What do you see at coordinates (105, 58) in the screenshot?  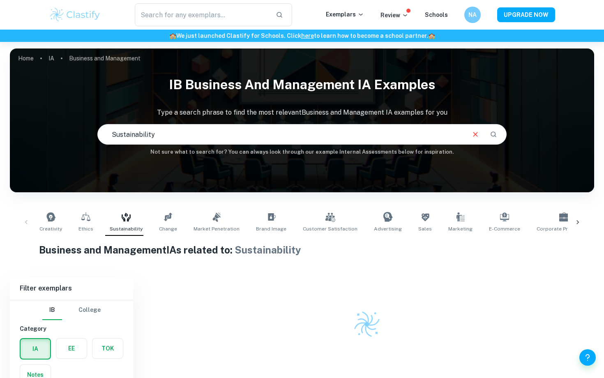 I see `p: Business and Management` at bounding box center [105, 58].